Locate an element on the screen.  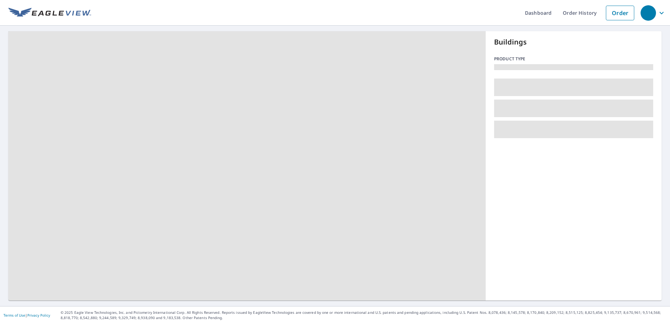
a: Privacy Policy is located at coordinates (39, 315).